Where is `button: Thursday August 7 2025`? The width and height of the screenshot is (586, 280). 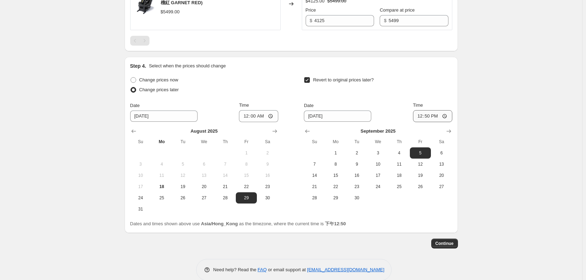 button: Thursday August 7 2025 is located at coordinates (225, 164).